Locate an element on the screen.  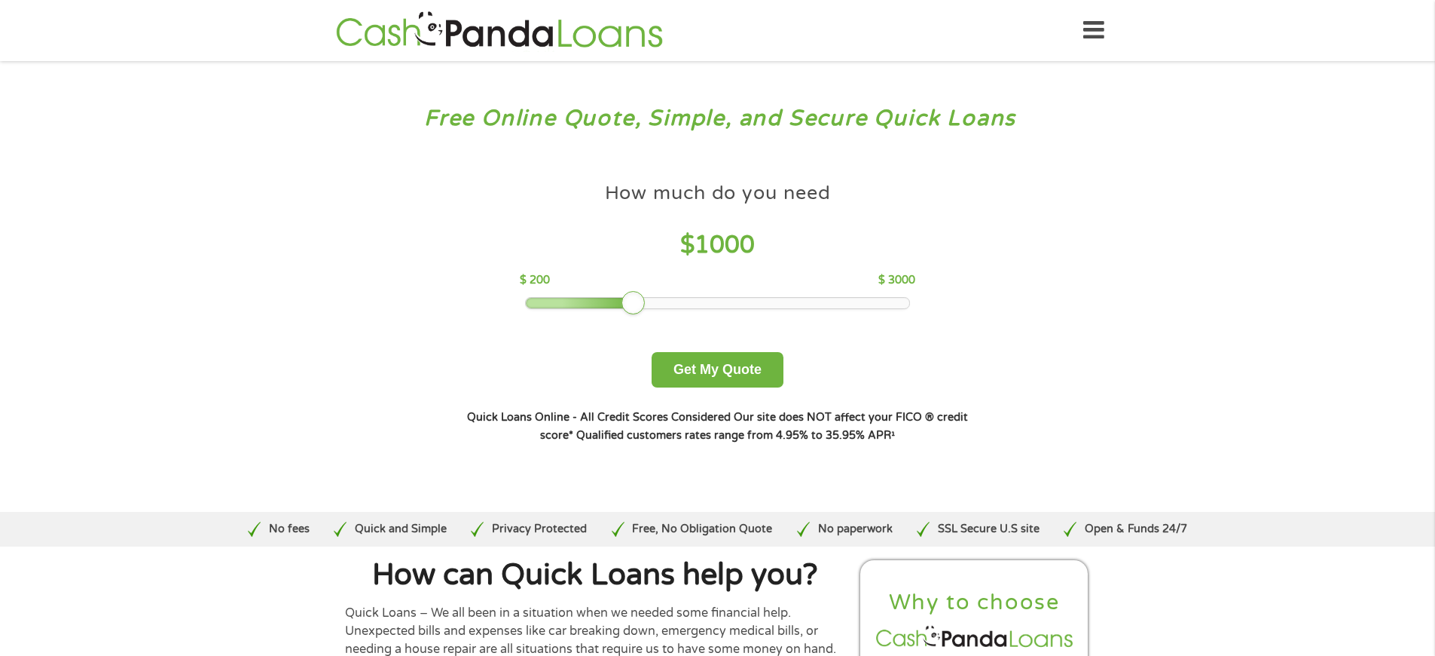
p: Privacy Protected is located at coordinates (539, 529).